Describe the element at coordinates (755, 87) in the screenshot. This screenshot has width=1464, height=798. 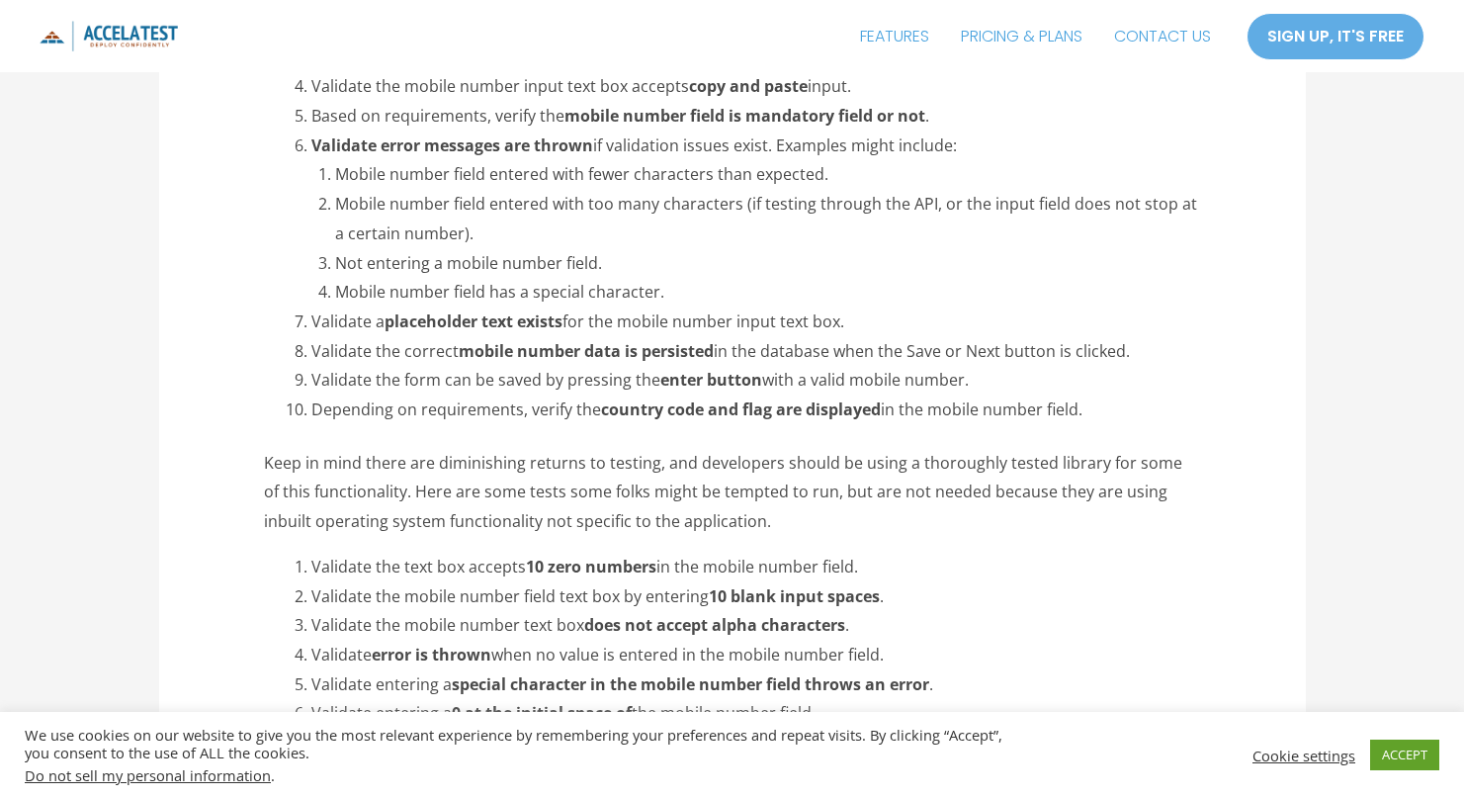
I see `li: Validate the mobile number input text box accepts input.` at that location.